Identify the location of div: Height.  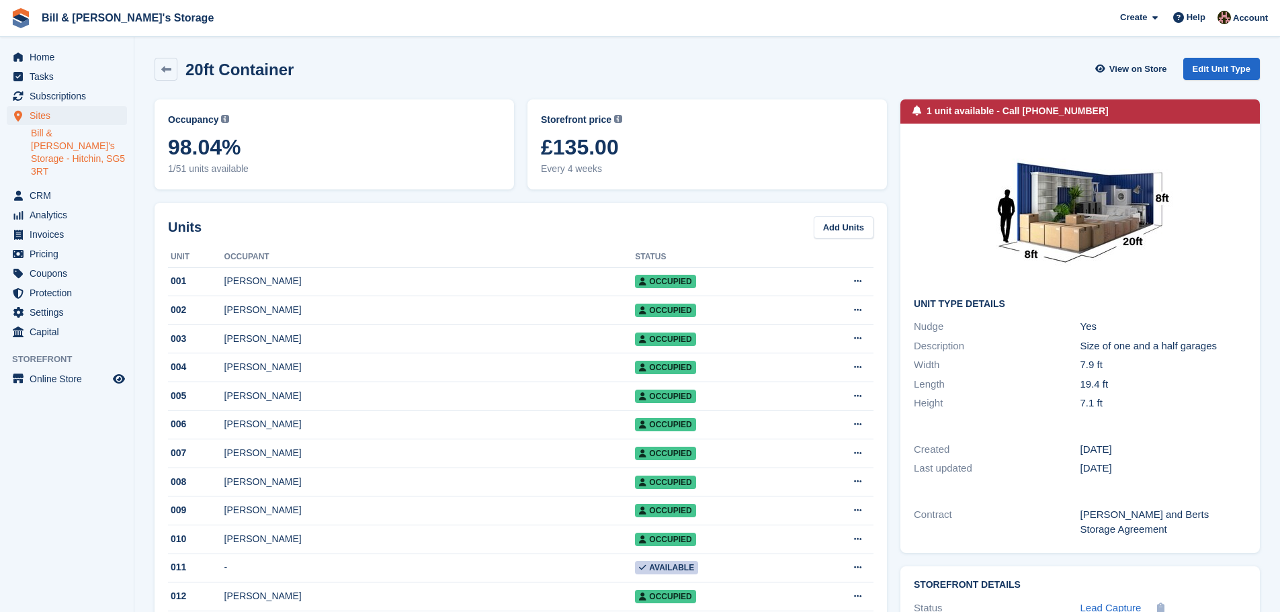
(996, 403).